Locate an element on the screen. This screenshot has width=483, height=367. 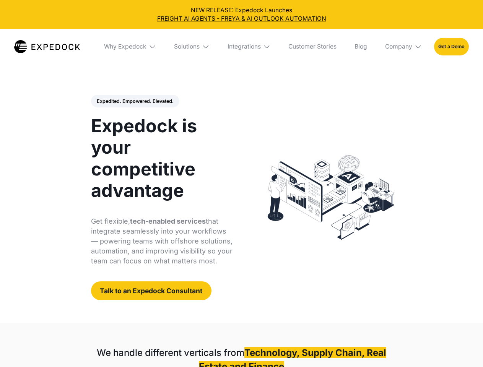
a: Customer Stories is located at coordinates (312, 47).